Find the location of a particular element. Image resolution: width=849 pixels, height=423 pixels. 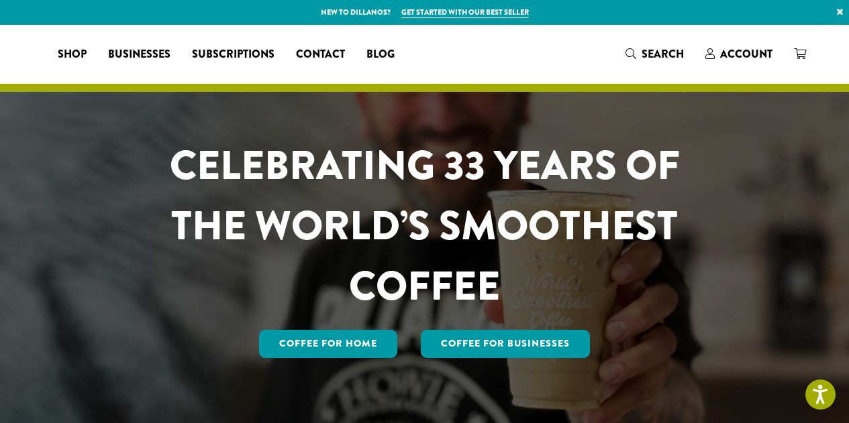

span: Blog is located at coordinates (380, 54).